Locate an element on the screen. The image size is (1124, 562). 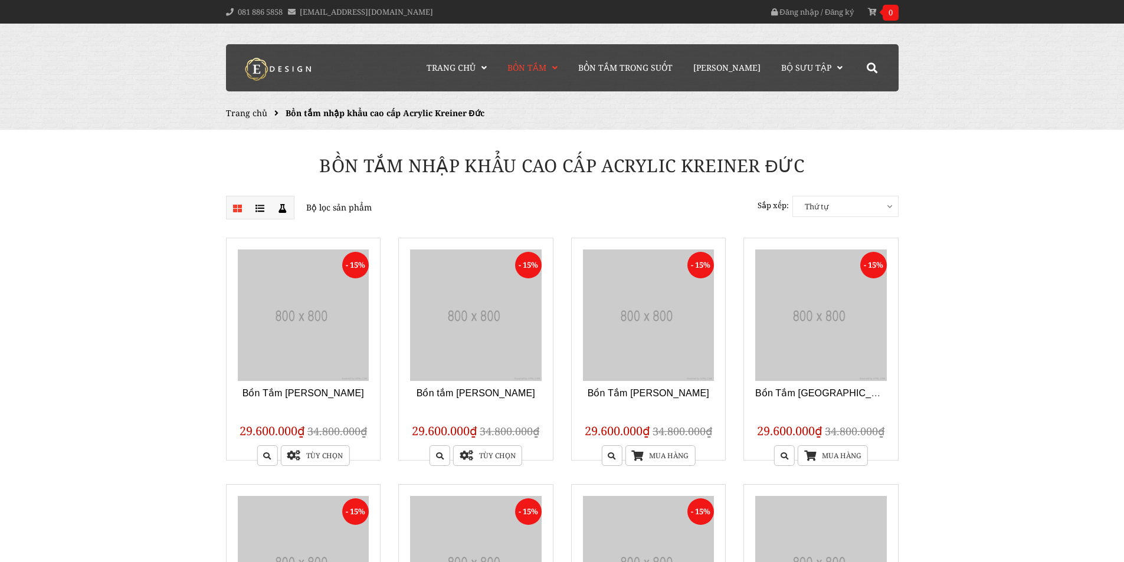
a: 081 886 5858 is located at coordinates (260, 12).